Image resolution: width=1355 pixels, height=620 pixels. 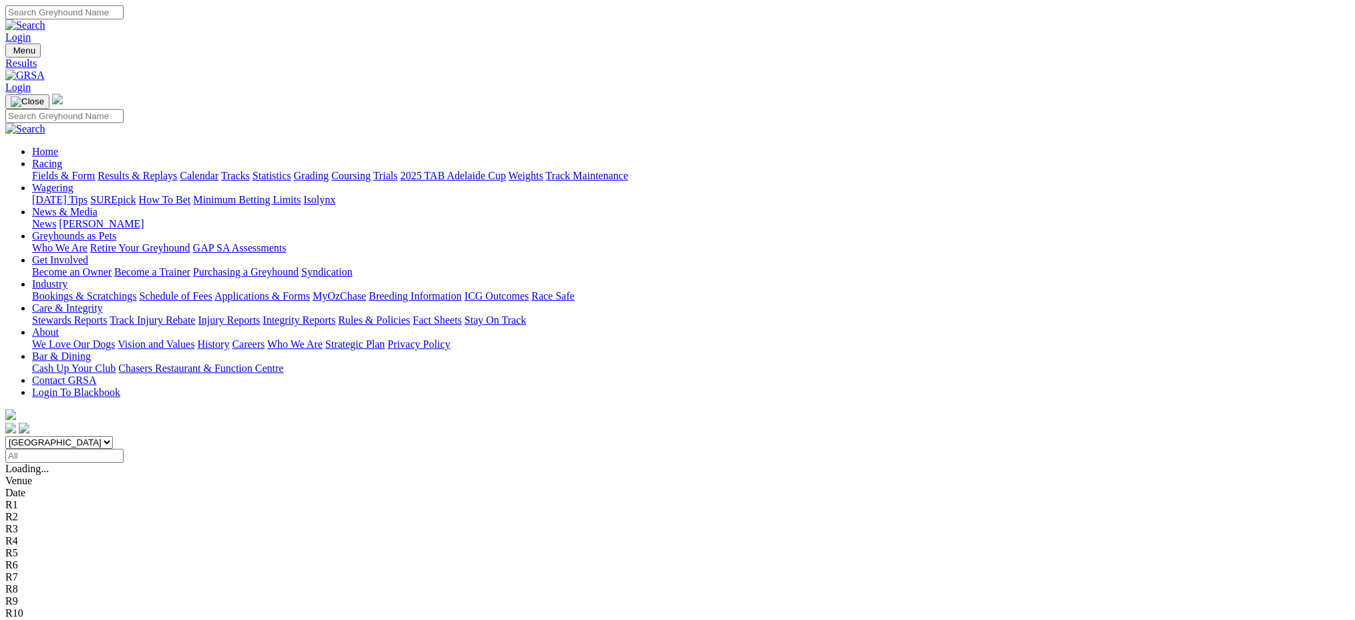 I want to click on div: Results, so click(x=678, y=63).